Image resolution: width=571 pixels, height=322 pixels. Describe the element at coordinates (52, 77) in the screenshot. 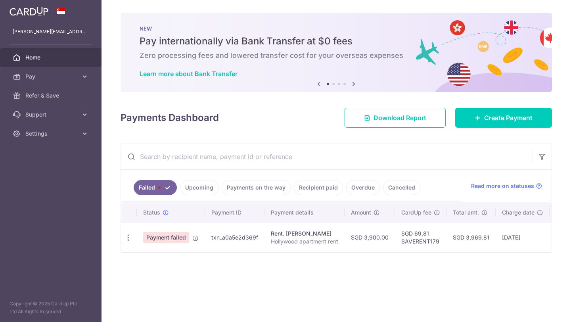

I see `span: Pay` at that location.